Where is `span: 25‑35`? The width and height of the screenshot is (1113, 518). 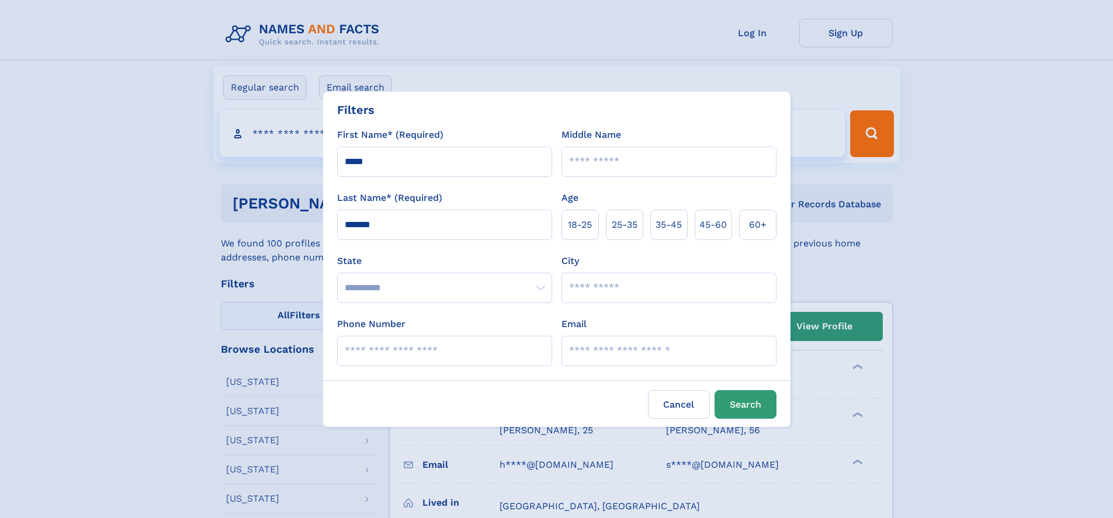 span: 25‑35 is located at coordinates (625, 225).